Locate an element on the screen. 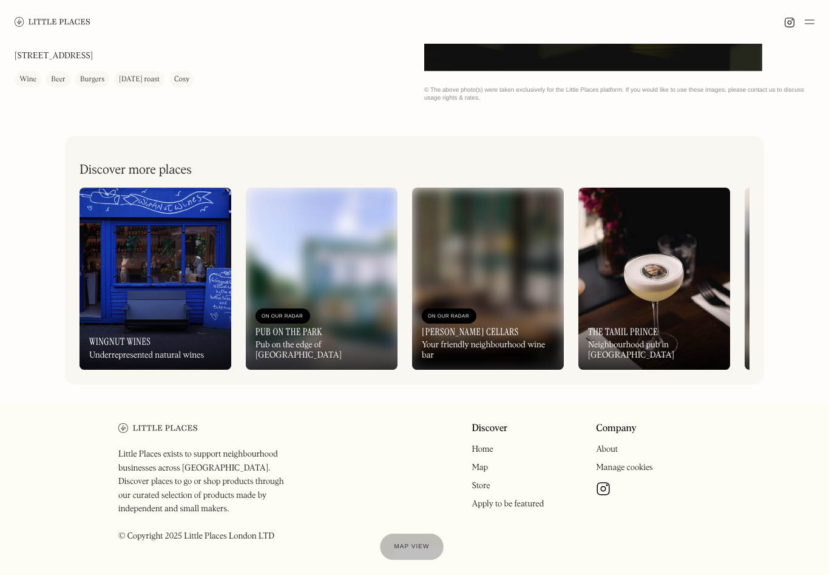 This screenshot has width=829, height=575. div: Wine is located at coordinates (28, 80).